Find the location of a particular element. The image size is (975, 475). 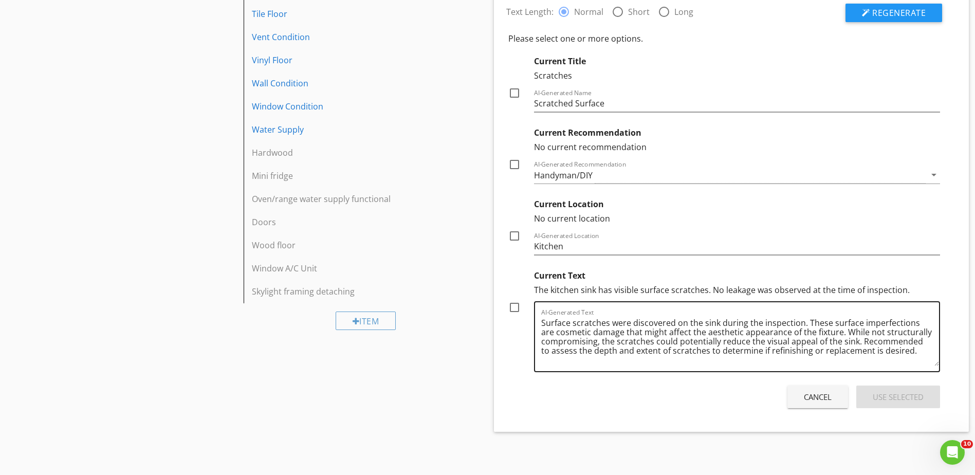

div: Window A/C Unit is located at coordinates (348, 268).